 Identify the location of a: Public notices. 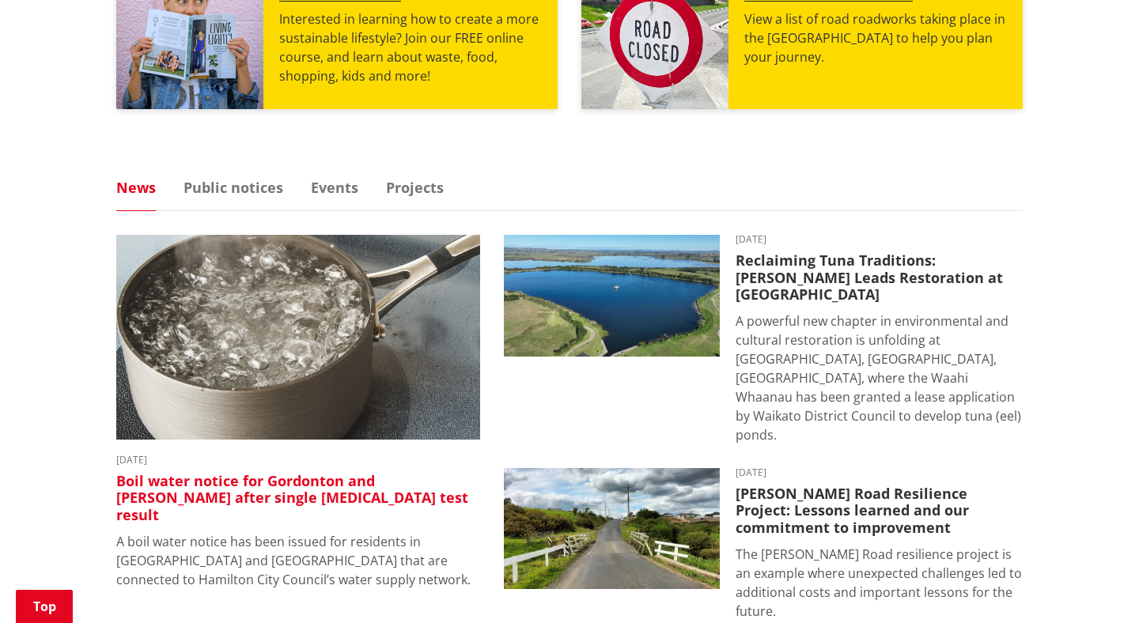
(233, 187).